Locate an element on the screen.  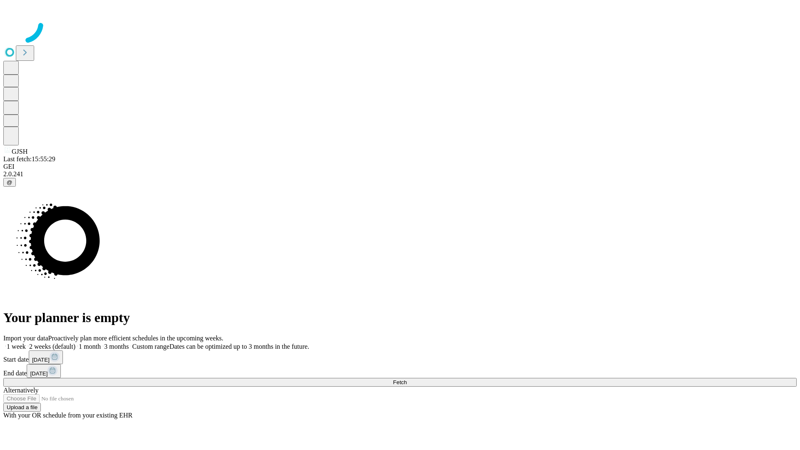
span: GJSH is located at coordinates (20, 151).